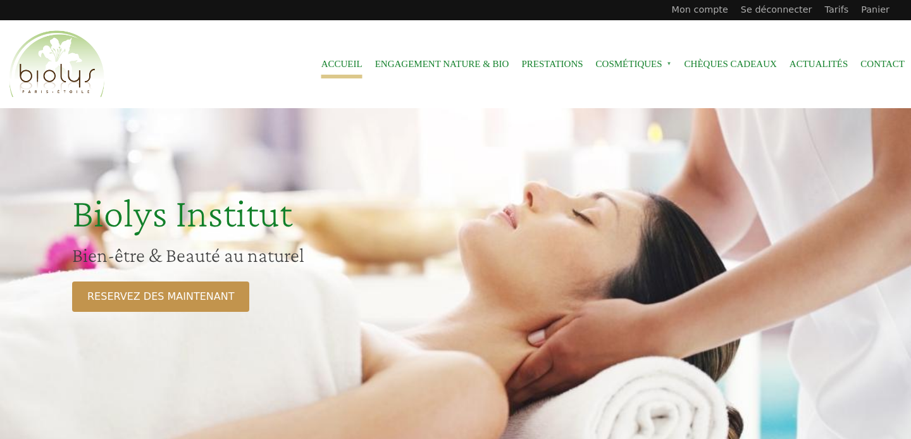 The image size is (911, 439). I want to click on a: Contact, so click(882, 64).